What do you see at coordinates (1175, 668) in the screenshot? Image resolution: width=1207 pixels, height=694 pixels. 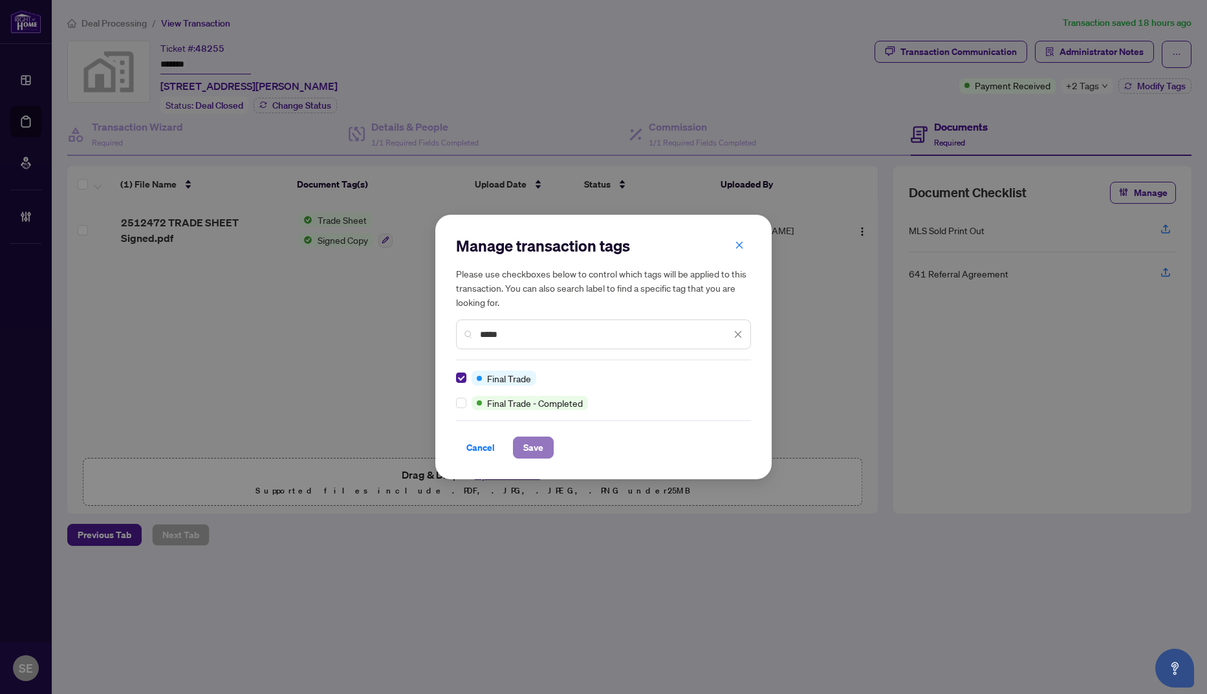 I see `button: Open asap` at bounding box center [1175, 668].